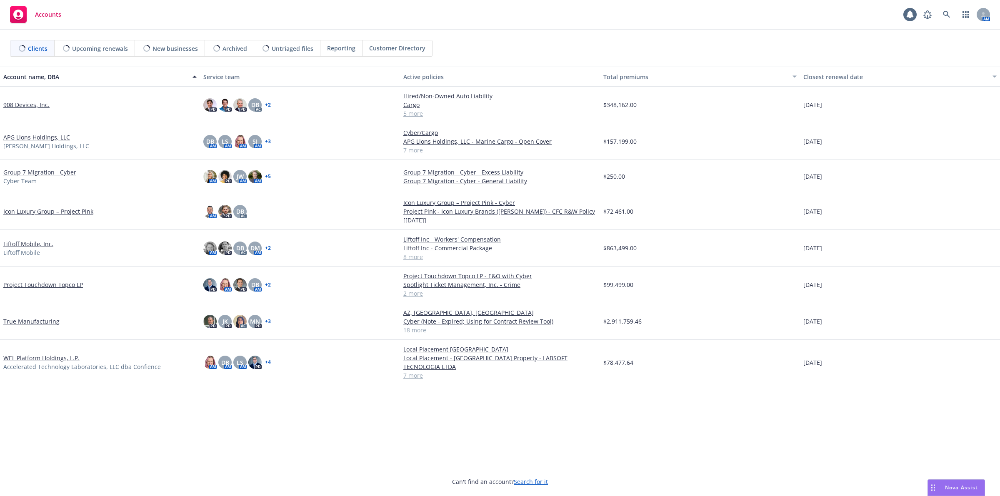  I want to click on span: JW, so click(240, 176).